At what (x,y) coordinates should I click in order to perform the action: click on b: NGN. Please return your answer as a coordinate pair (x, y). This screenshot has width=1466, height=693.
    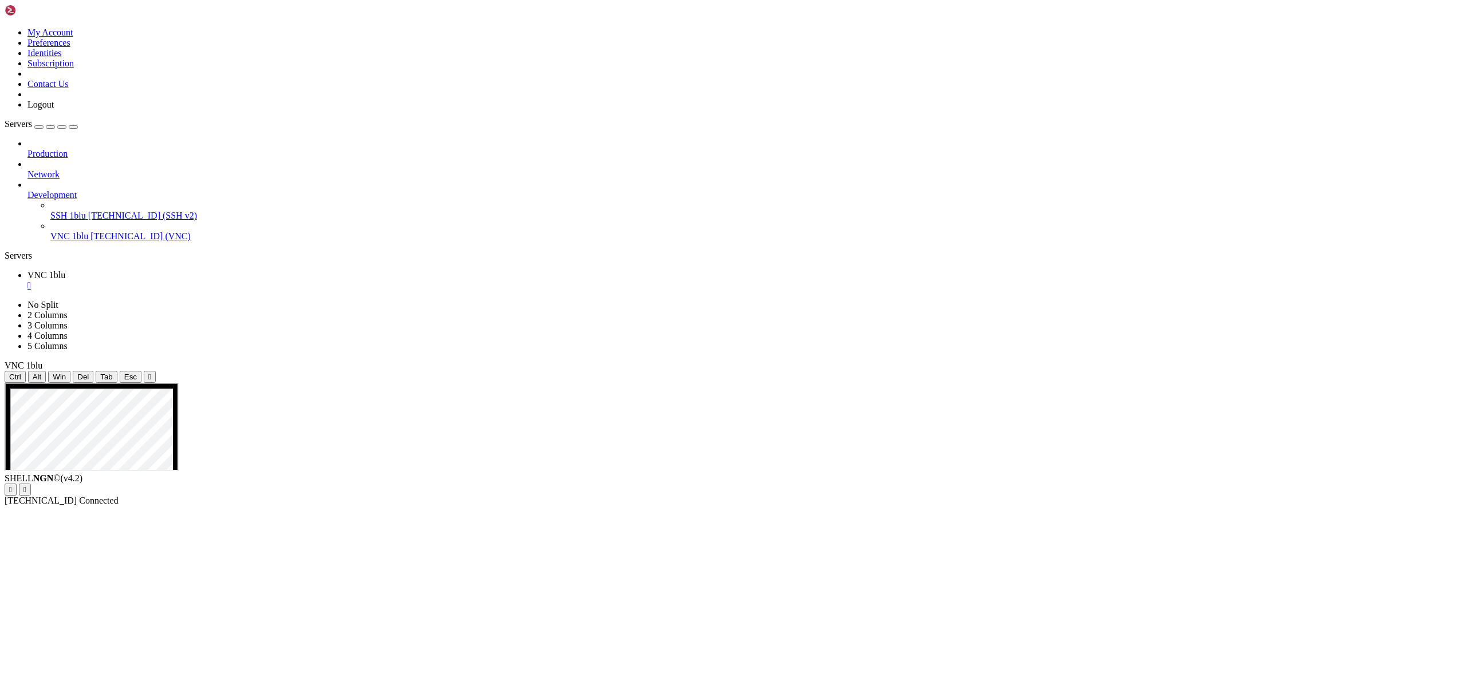
    Looking at the image, I should click on (44, 478).